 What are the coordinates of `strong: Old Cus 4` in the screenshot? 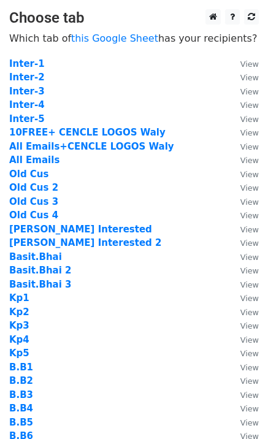 It's located at (34, 215).